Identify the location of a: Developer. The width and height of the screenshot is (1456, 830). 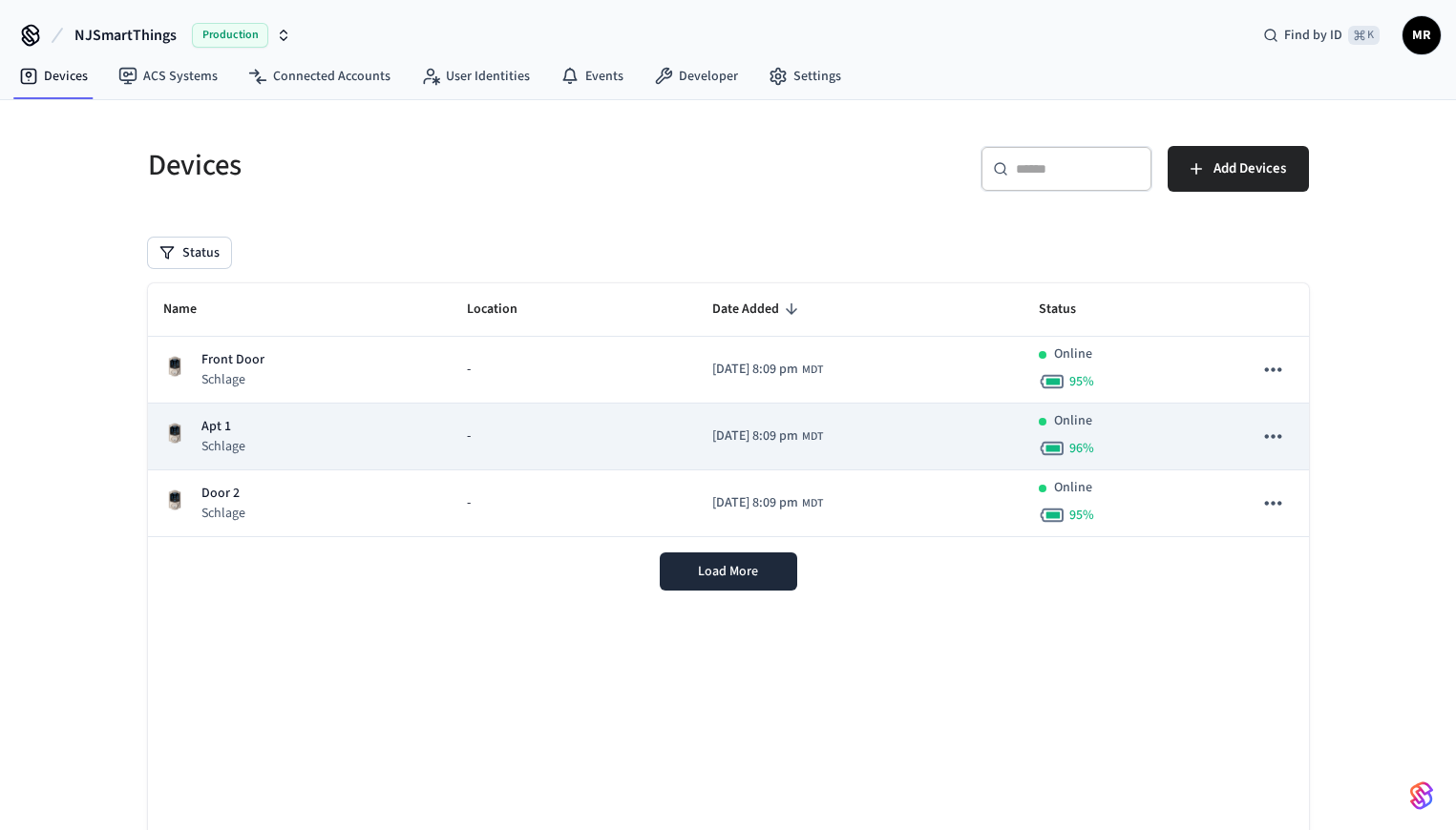
(696, 76).